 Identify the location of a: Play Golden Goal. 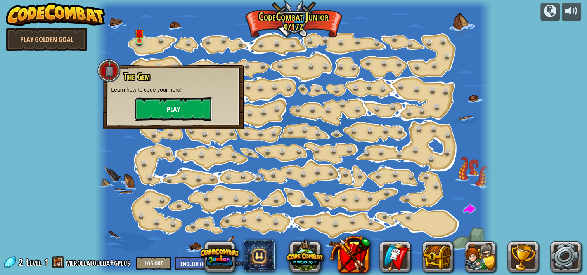
(47, 39).